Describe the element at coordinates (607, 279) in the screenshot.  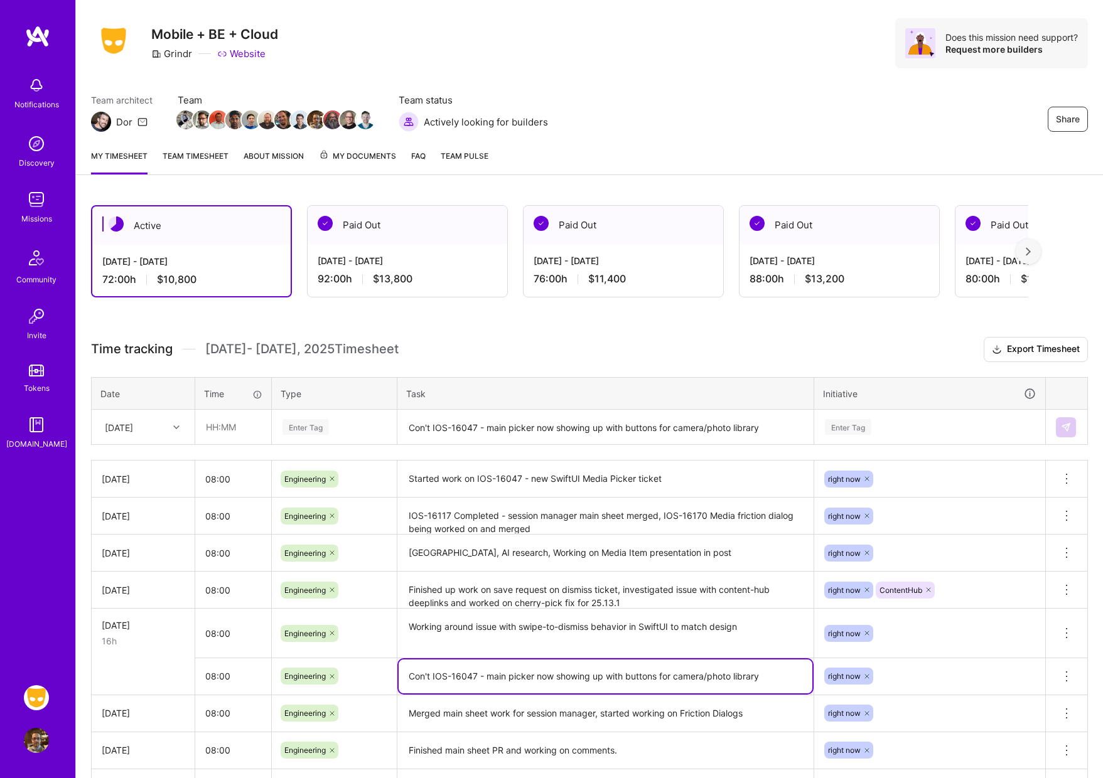
I see `span: $11,400` at that location.